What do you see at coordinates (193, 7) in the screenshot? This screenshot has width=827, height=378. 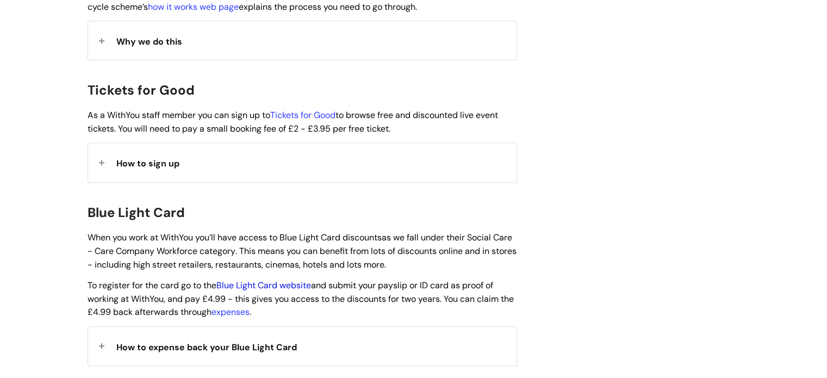 I see `a: how it works web page` at bounding box center [193, 7].